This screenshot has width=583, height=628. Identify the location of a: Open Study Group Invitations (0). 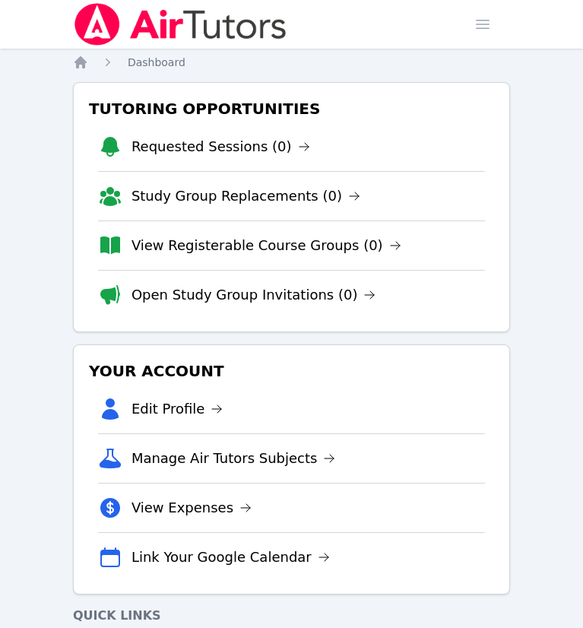
(254, 295).